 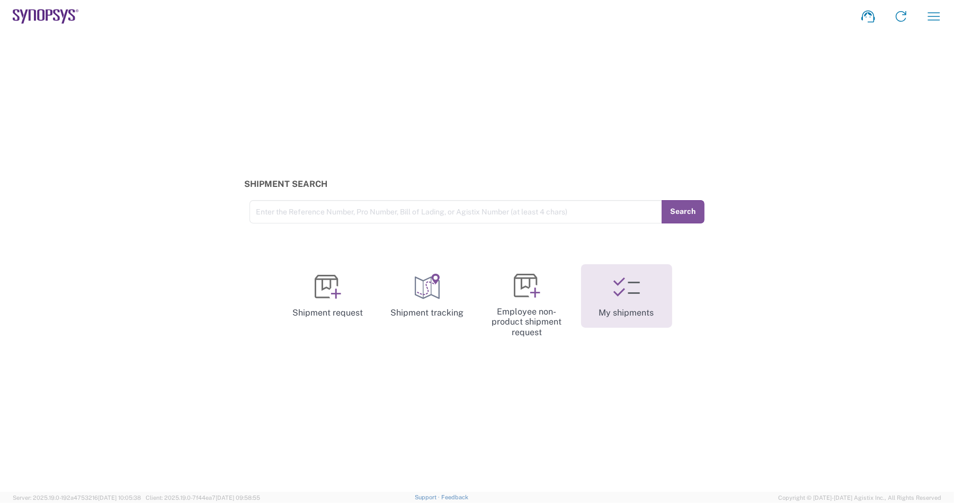 I want to click on a: Shipment request, so click(x=328, y=296).